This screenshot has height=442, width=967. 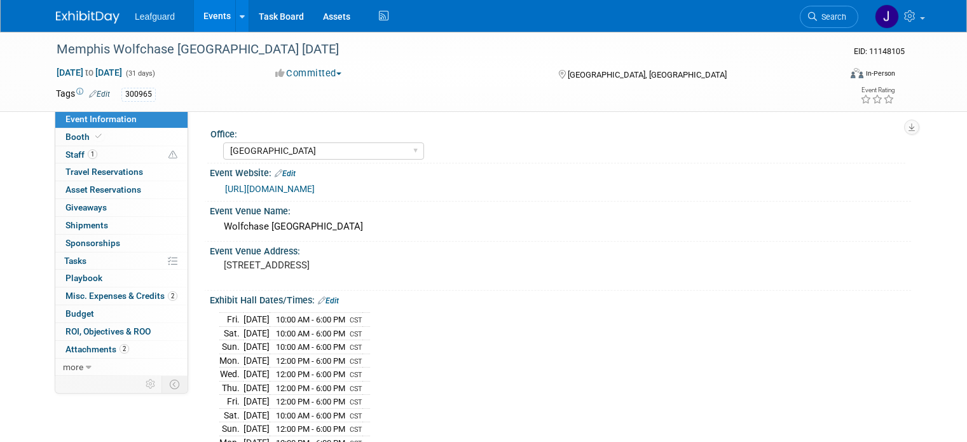 I want to click on span: ROI, Objectives & ROO, so click(x=108, y=331).